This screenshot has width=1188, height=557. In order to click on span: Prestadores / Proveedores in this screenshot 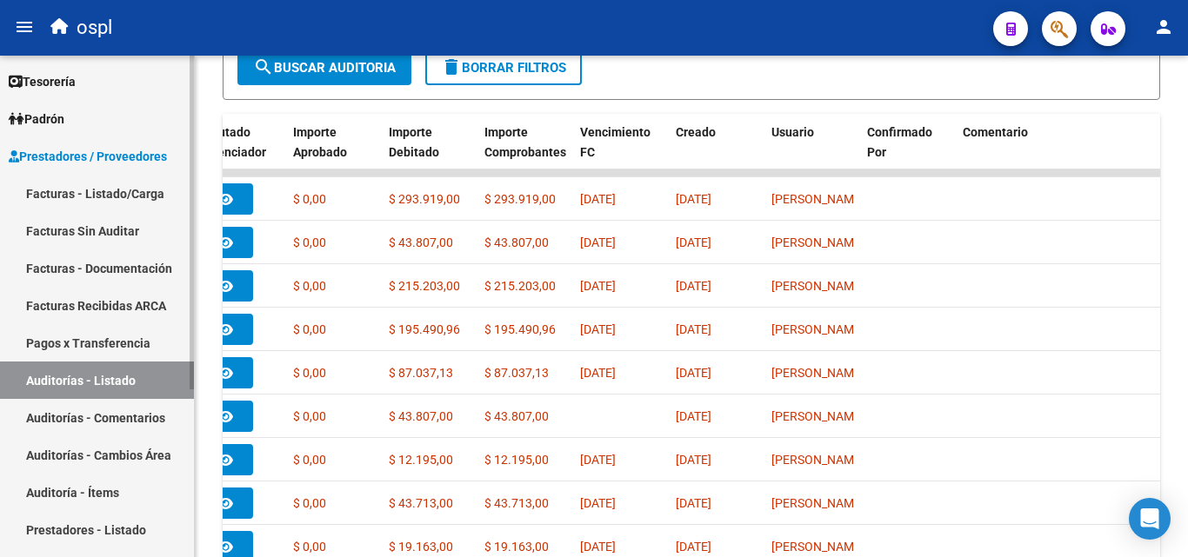, I will do `click(88, 157)`.